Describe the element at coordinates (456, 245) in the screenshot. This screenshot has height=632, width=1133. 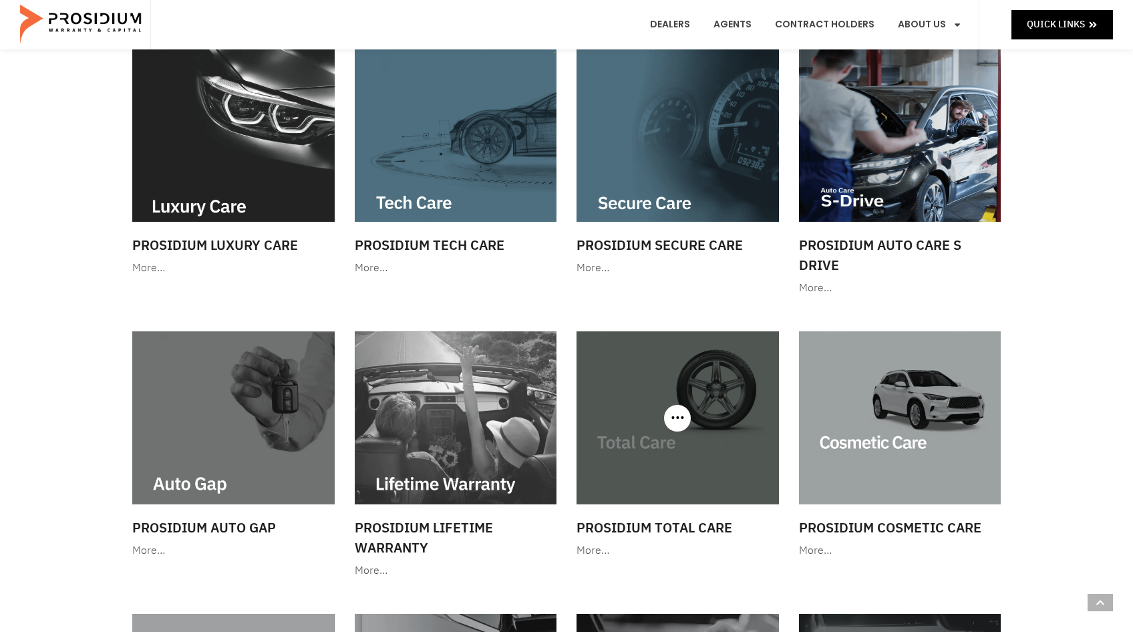
I see `h3: Prosidium Tech Care` at that location.